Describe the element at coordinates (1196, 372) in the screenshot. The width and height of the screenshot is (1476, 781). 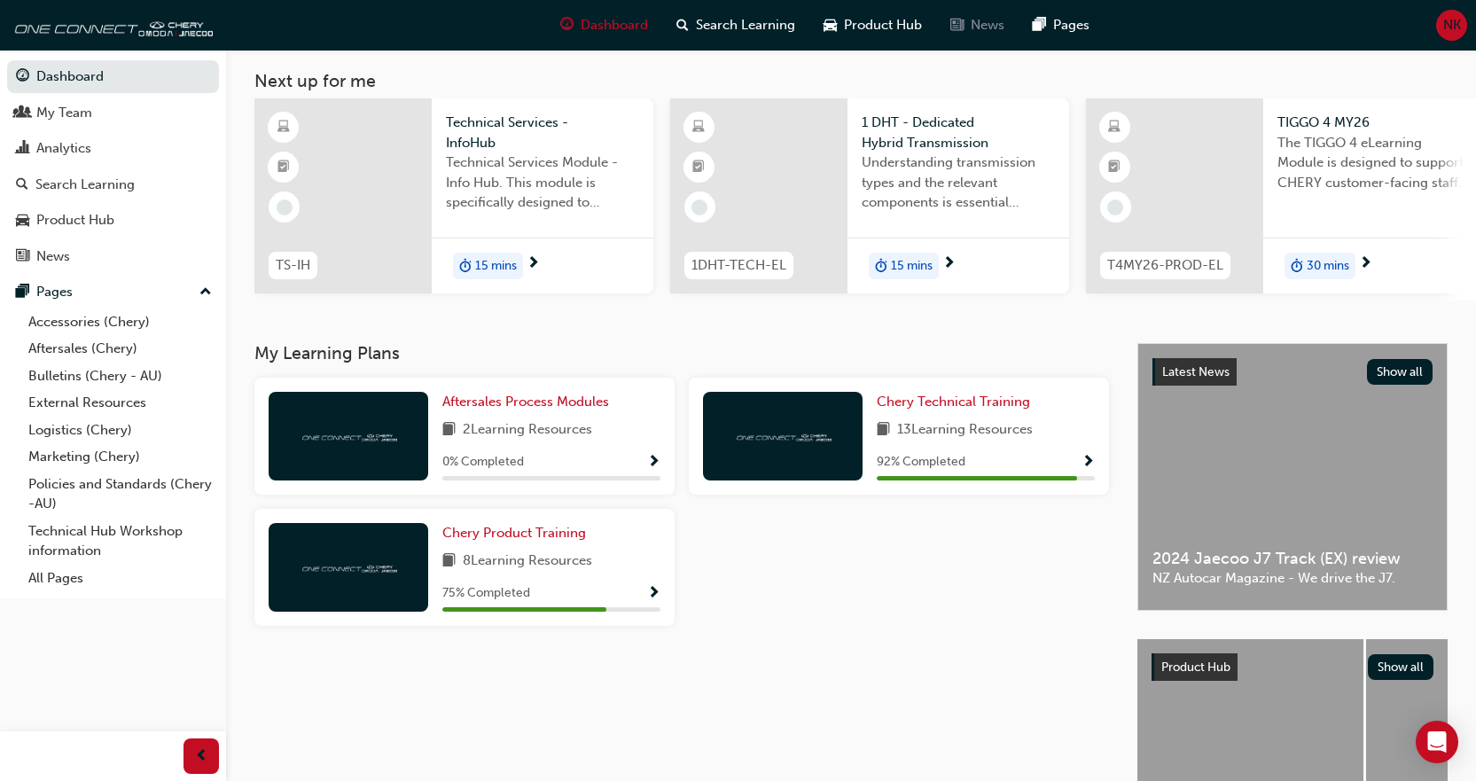
I see `span: Latest News` at that location.